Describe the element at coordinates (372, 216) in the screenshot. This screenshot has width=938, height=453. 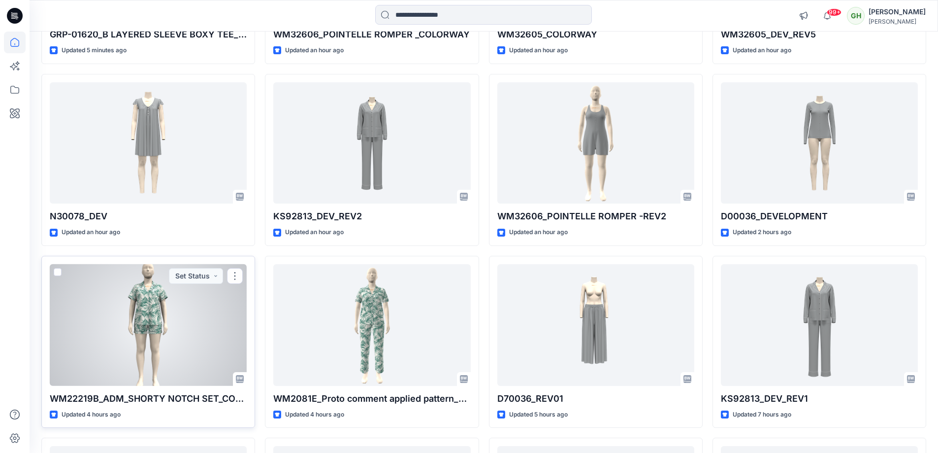
I see `p: KS92813_DEV_REV2` at that location.